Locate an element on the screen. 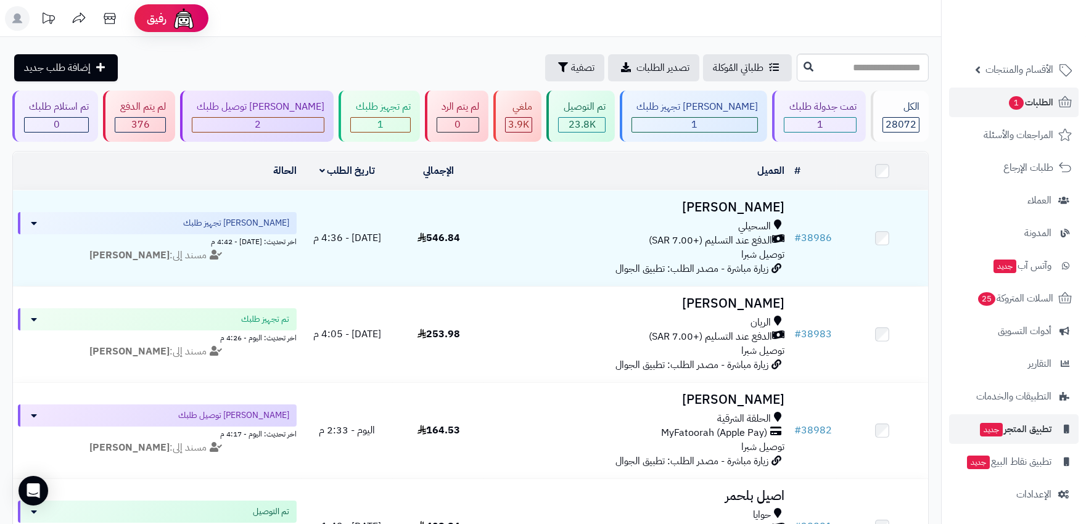 The image size is (1086, 524). span: أدوات التسويق is located at coordinates (1025, 331).